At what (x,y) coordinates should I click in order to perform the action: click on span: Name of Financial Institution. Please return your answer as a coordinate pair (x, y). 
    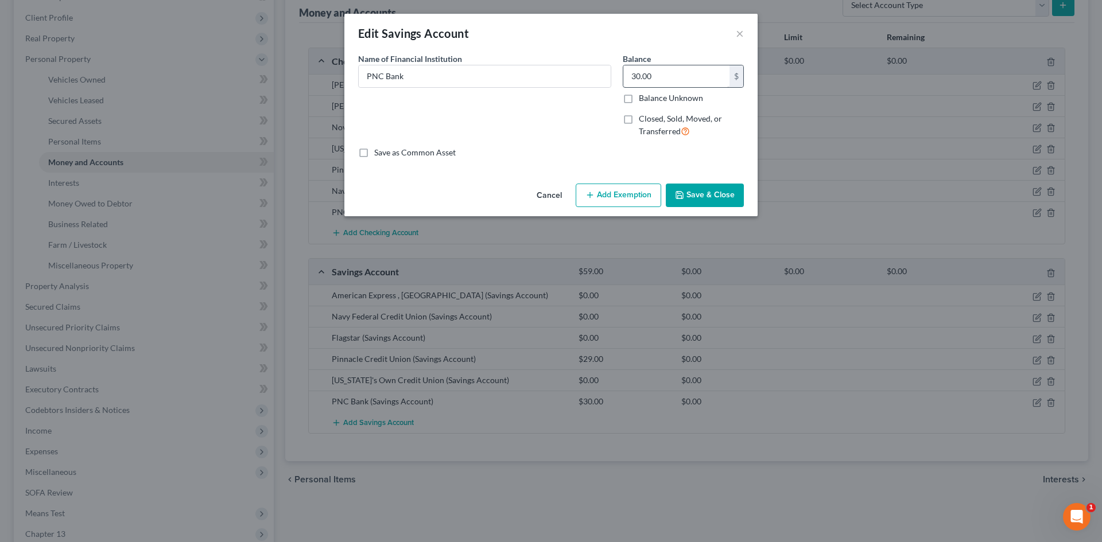
    Looking at the image, I should click on (410, 59).